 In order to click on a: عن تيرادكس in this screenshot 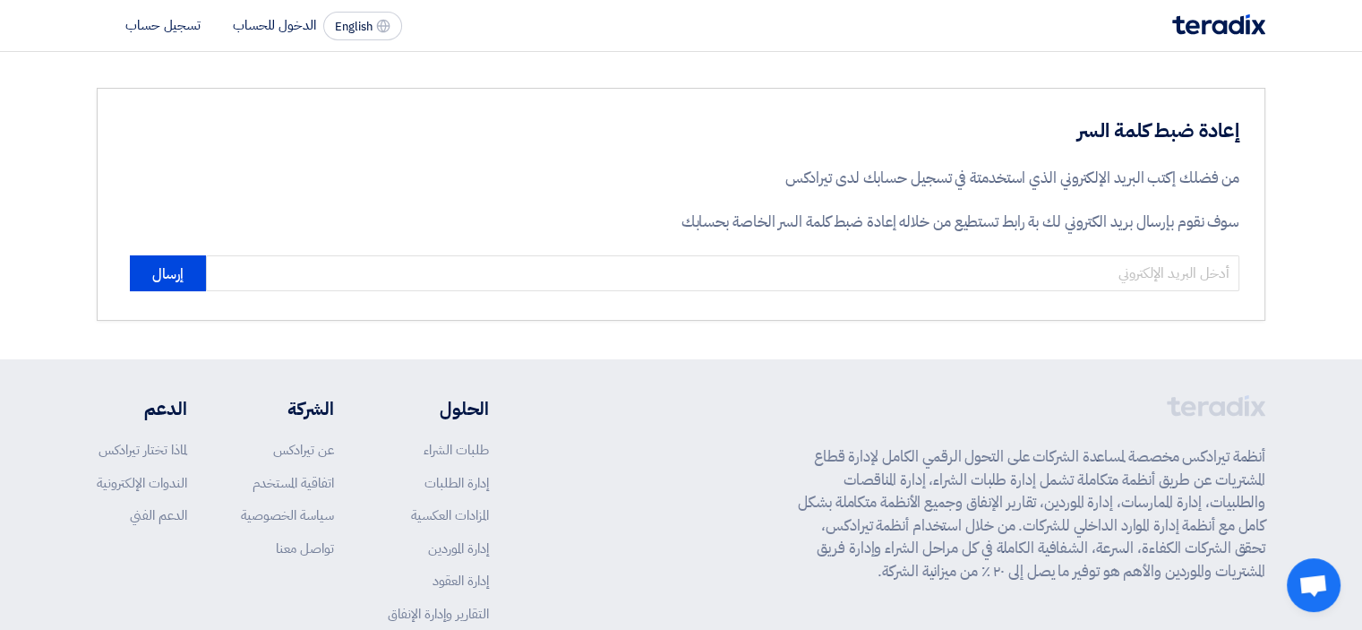, I will do `click(304, 450)`.